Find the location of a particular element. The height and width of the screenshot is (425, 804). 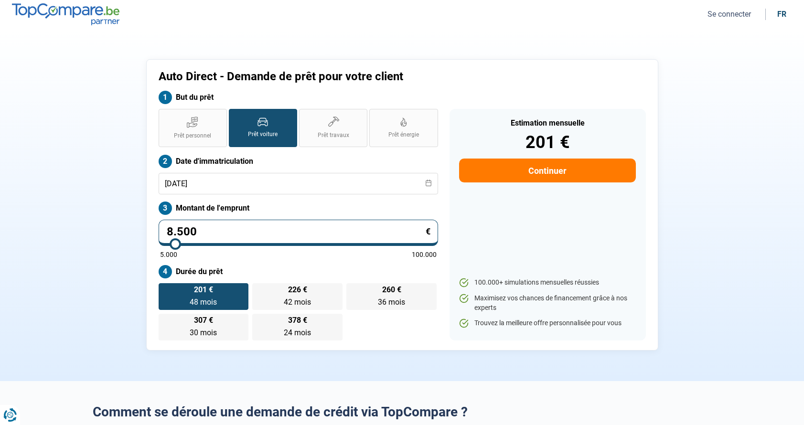

span: 48 mois is located at coordinates (203, 302).